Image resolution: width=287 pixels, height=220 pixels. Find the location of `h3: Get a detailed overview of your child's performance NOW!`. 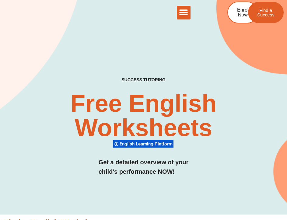

h3: Get a detailed overview of your child's performance NOW! is located at coordinates (143, 167).